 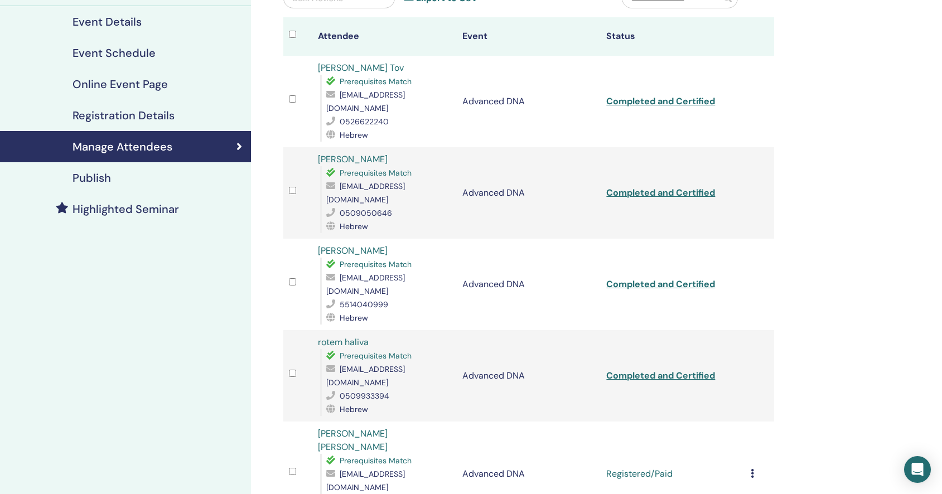 I want to click on span: 5514040999, so click(x=363, y=304).